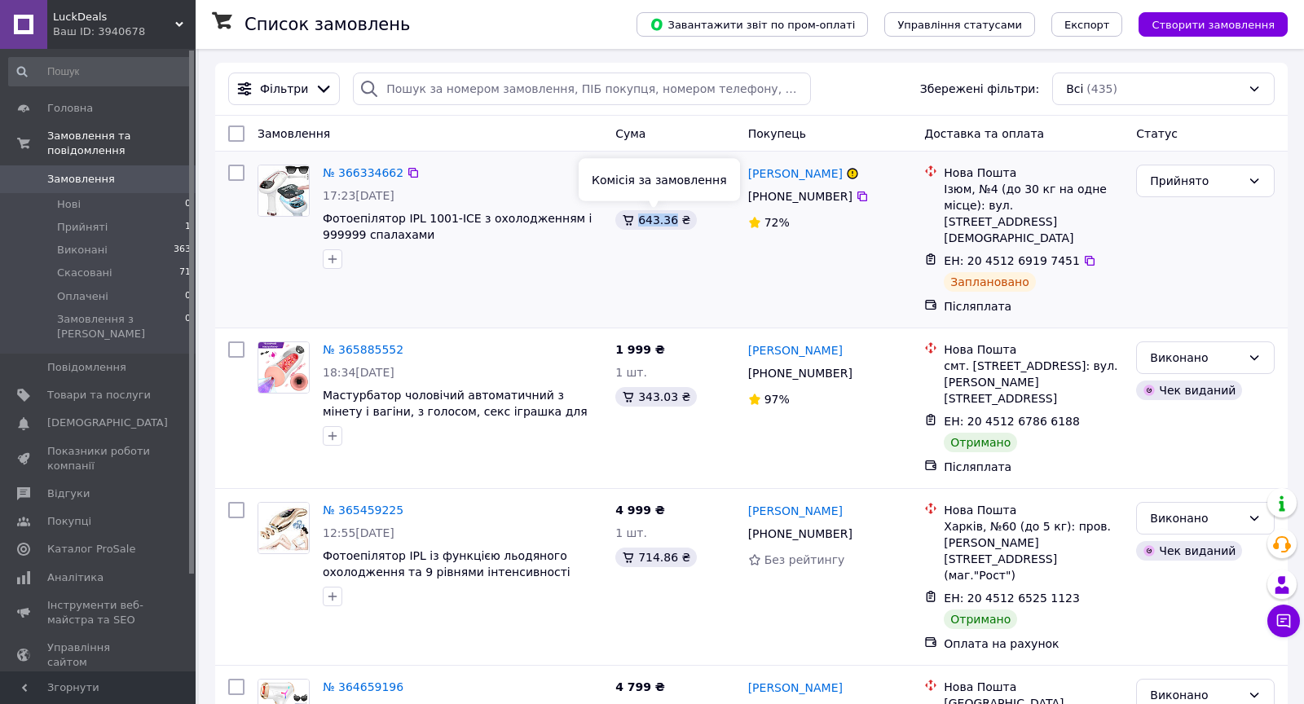  What do you see at coordinates (363, 350) in the screenshot?
I see `a: № 365885552` at bounding box center [363, 350].